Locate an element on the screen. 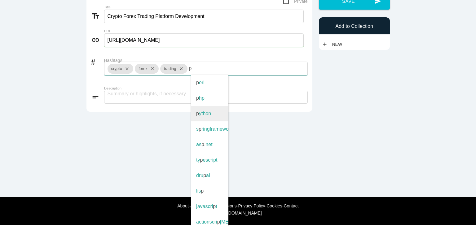 Image resolution: width=476 pixels, height=226 pixels. a: addNew is located at coordinates (333, 44).